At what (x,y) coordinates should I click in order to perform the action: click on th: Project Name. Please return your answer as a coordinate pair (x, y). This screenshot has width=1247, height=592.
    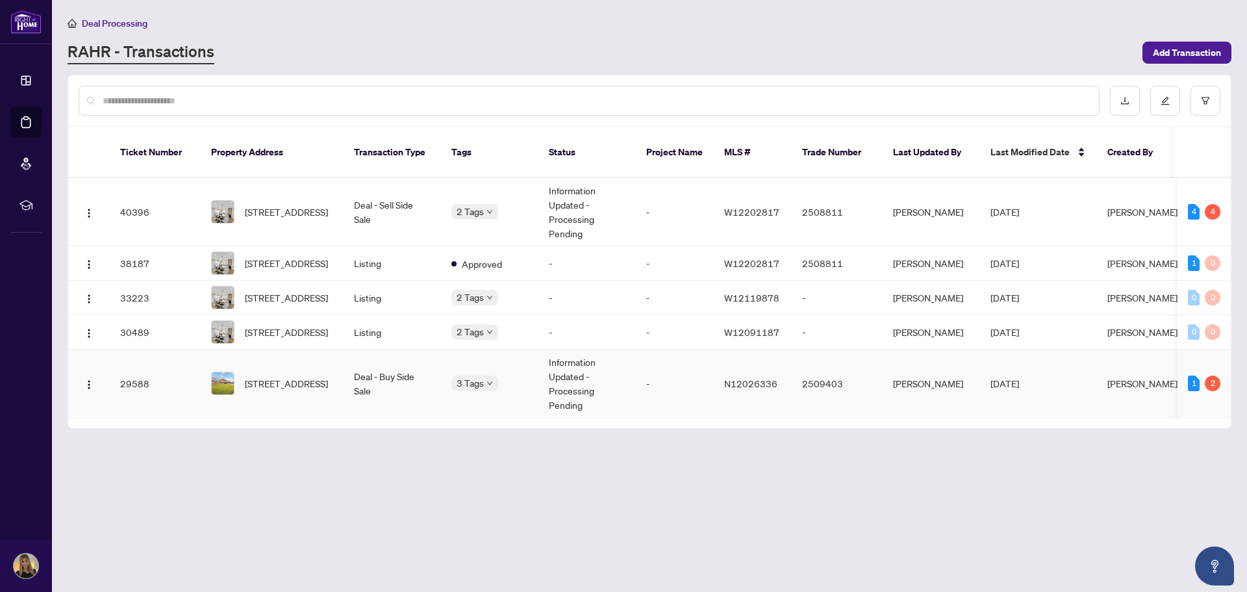
    Looking at the image, I should click on (675, 153).